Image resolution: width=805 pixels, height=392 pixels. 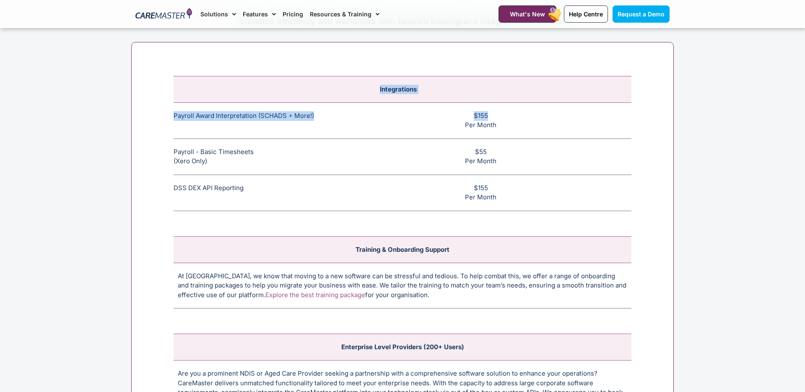 What do you see at coordinates (403, 249) in the screenshot?
I see `td: Training & Onboarding Support` at bounding box center [403, 249].